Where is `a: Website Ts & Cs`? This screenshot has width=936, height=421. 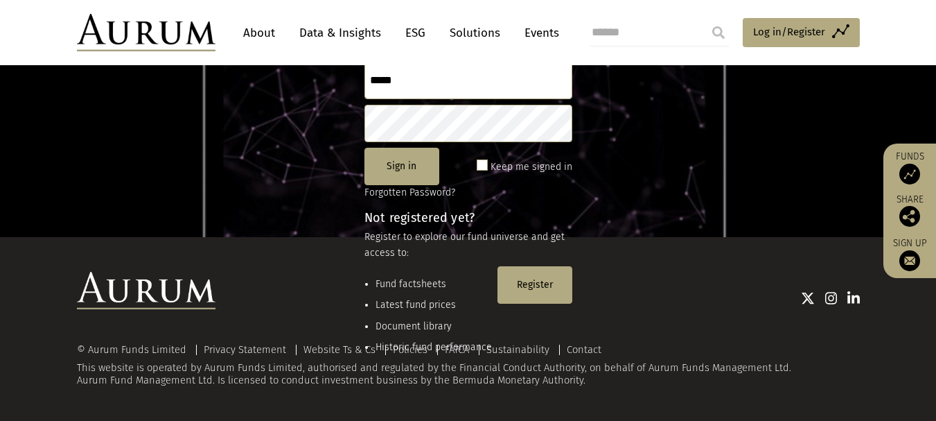
a: Website Ts & Cs is located at coordinates (340, 349).